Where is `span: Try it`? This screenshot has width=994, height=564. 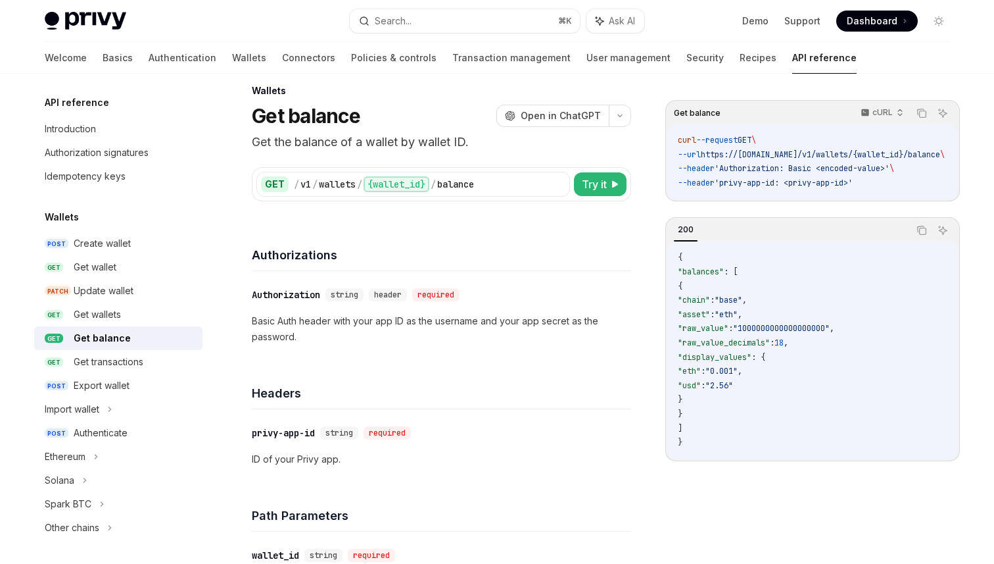
span: Try it is located at coordinates (594, 184).